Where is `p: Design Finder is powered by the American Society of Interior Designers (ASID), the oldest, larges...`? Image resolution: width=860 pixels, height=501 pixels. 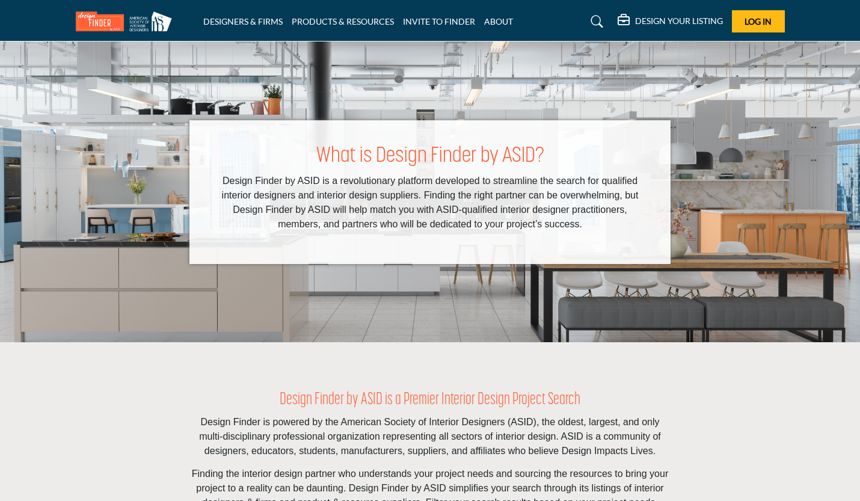 p: Design Finder is powered by the American Society of Interior Designers (ASID), the oldest, larges... is located at coordinates (430, 436).